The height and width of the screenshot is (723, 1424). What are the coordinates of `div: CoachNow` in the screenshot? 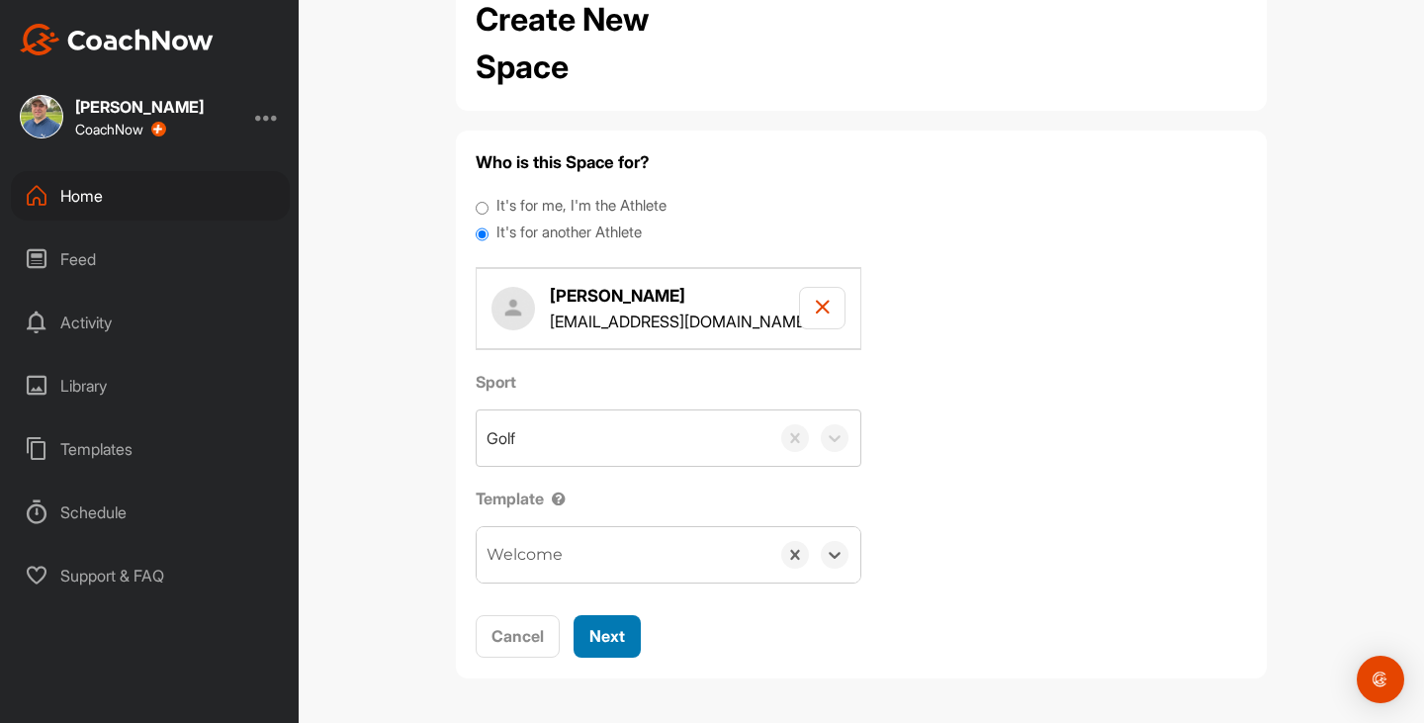 It's located at (121, 129).